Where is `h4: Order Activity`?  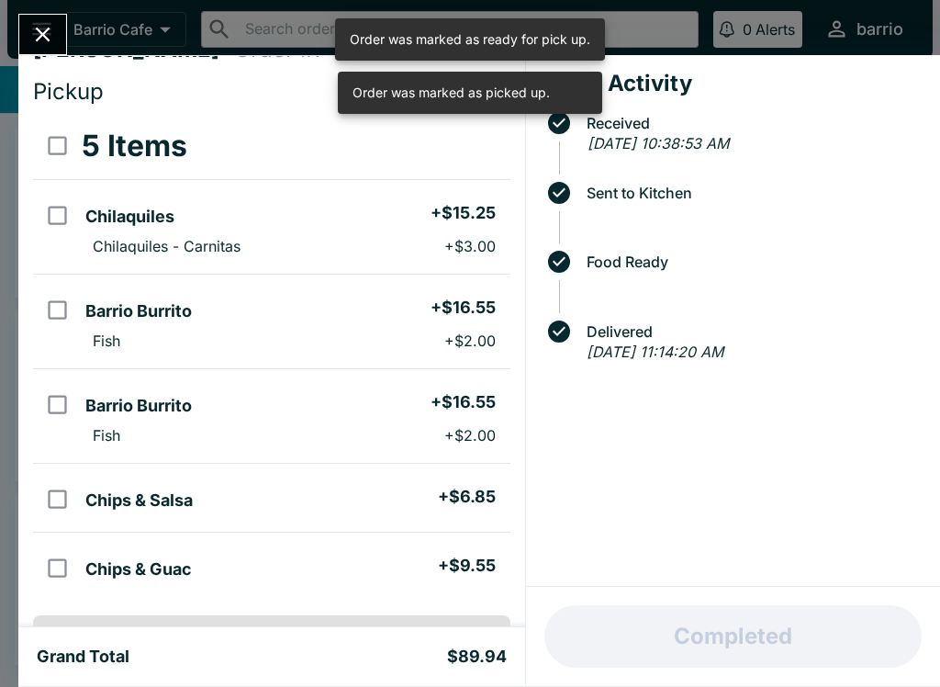
h4: Order Activity is located at coordinates (732, 84).